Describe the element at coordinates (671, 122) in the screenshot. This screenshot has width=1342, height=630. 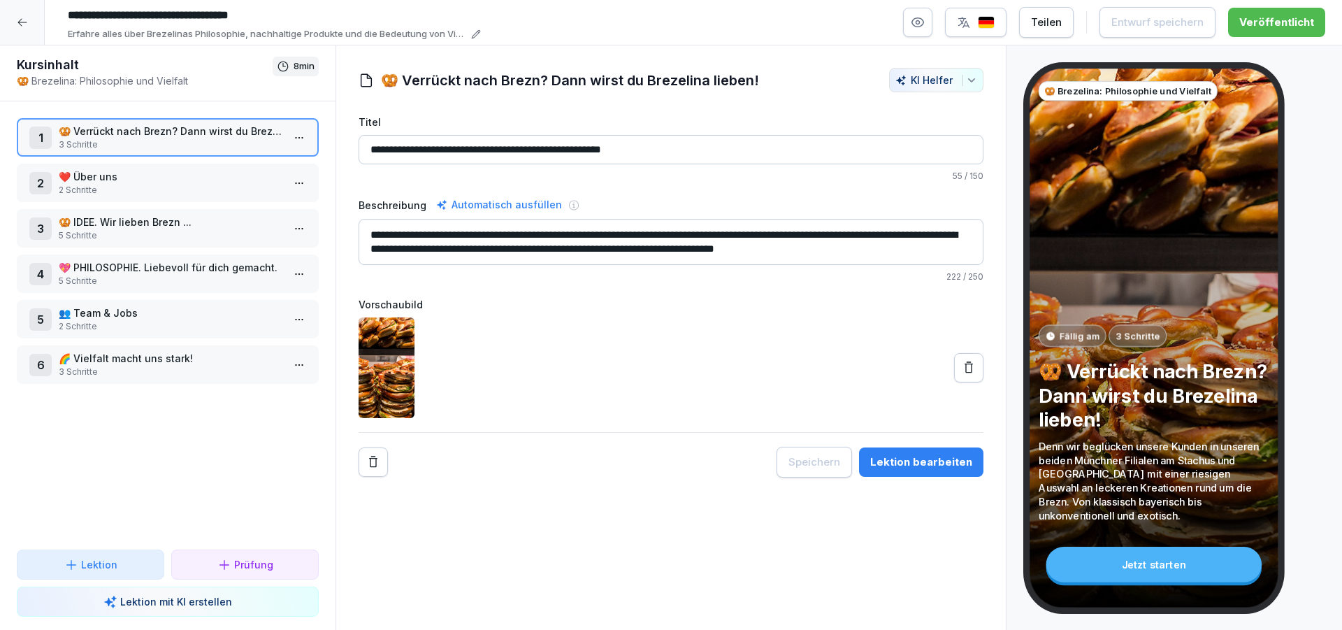
I see `label: Titel` at that location.